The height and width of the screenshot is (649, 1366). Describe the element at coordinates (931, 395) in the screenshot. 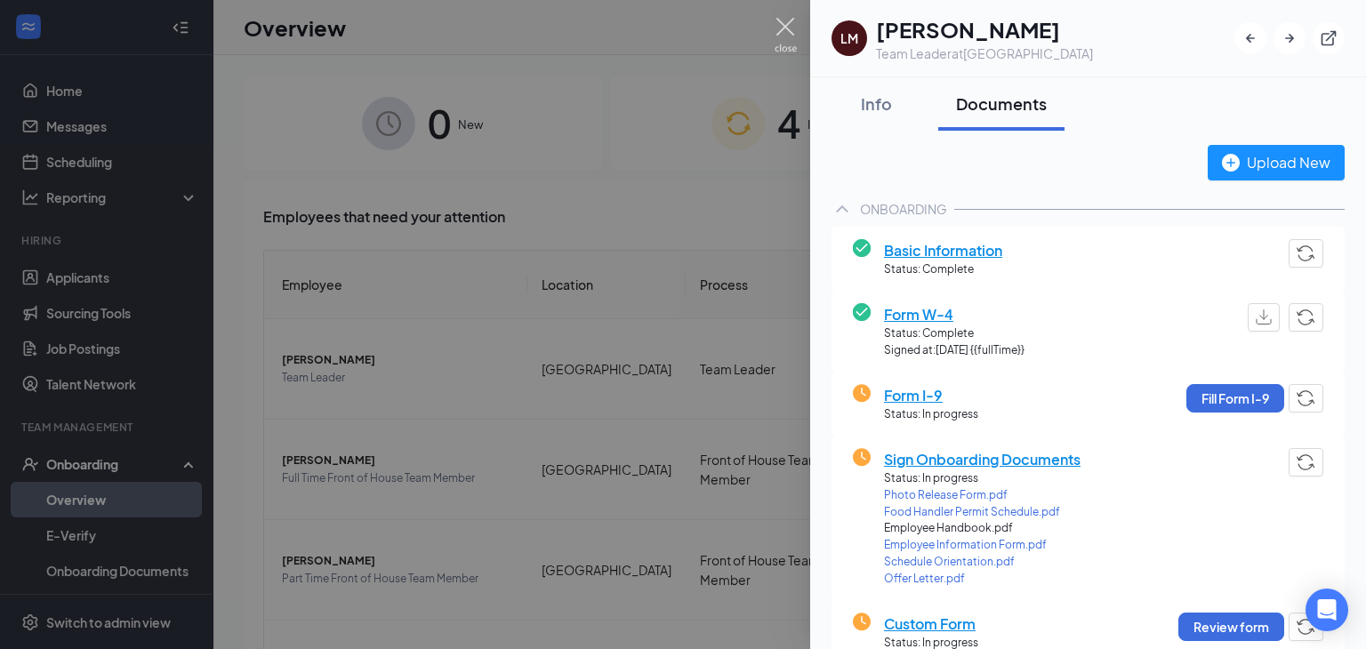

I see `span: Form I-9` at that location.